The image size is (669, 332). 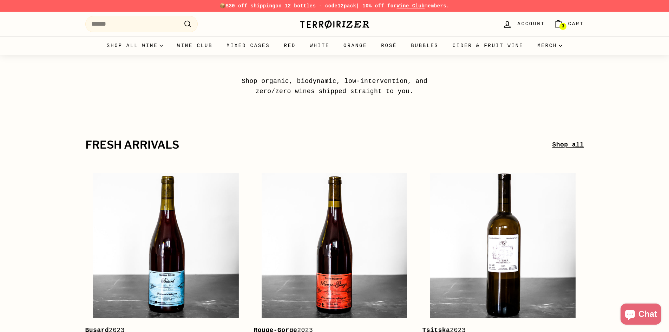 I want to click on span: $30 off shipping, so click(x=251, y=6).